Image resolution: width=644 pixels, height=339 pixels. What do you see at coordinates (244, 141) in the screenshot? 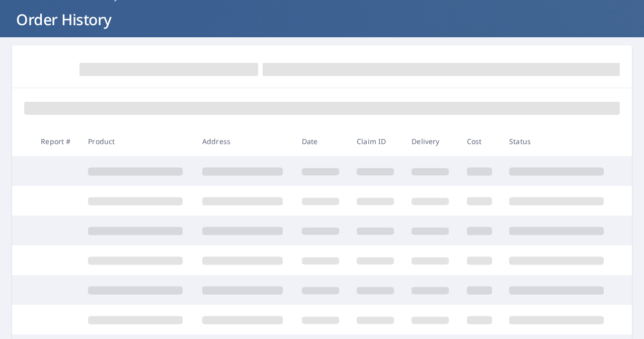
I see `th: Address` at bounding box center [244, 141].